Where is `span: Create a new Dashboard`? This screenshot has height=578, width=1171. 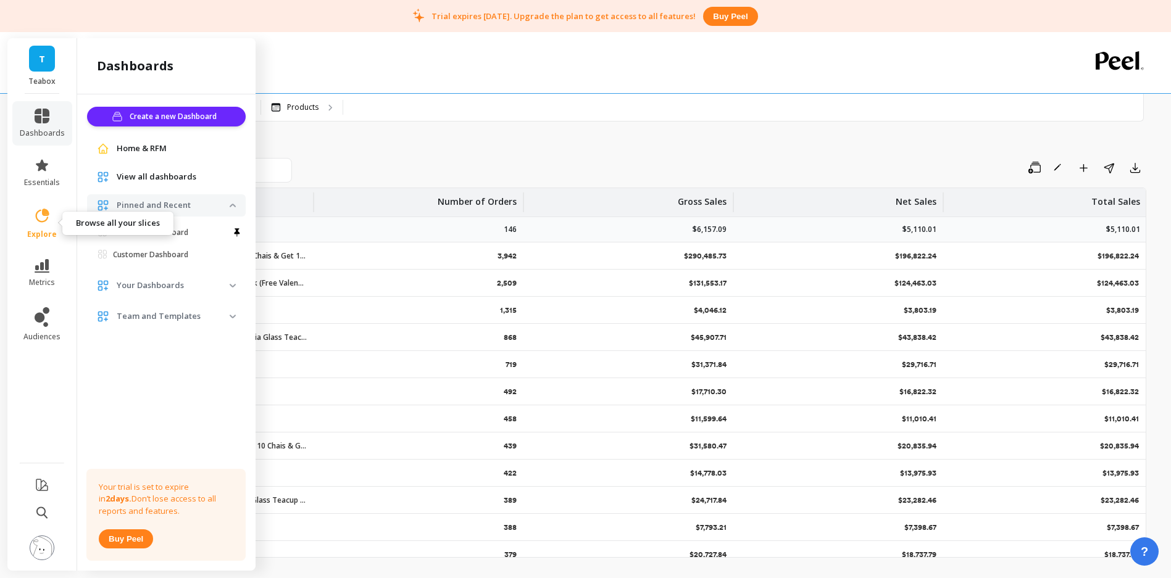 span: Create a new Dashboard is located at coordinates (175, 117).